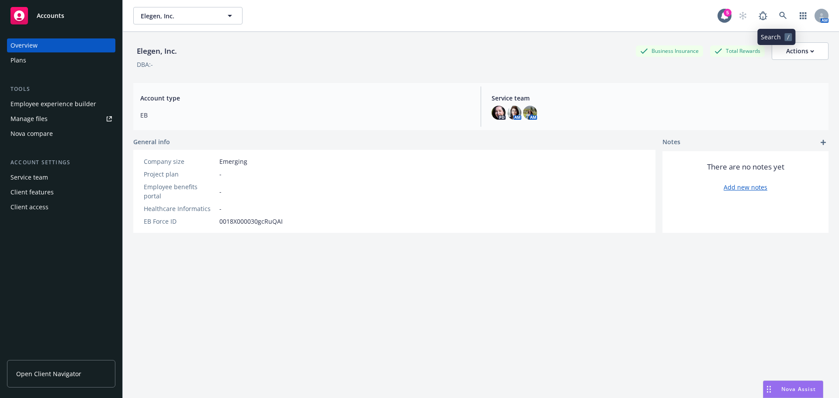 Image resolution: width=839 pixels, height=398 pixels. Describe the element at coordinates (656, 98) in the screenshot. I see `span: Service team` at that location.